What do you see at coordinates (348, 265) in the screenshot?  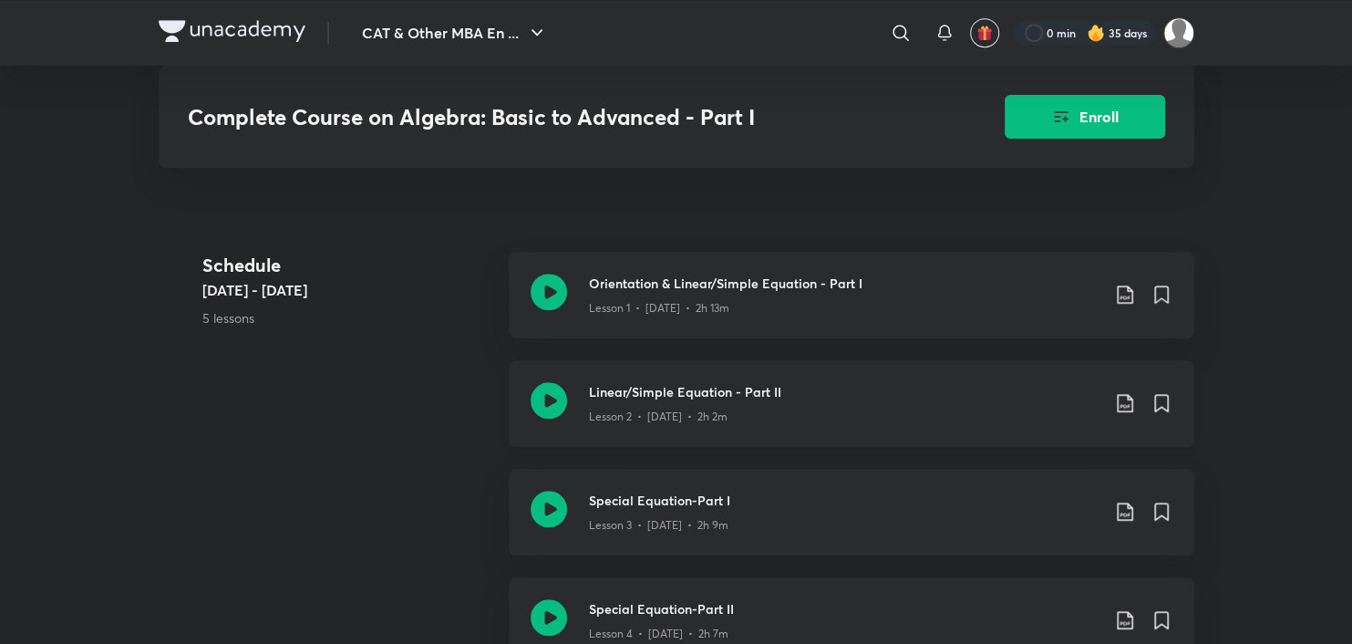 I see `h4: Schedule` at bounding box center [348, 265].